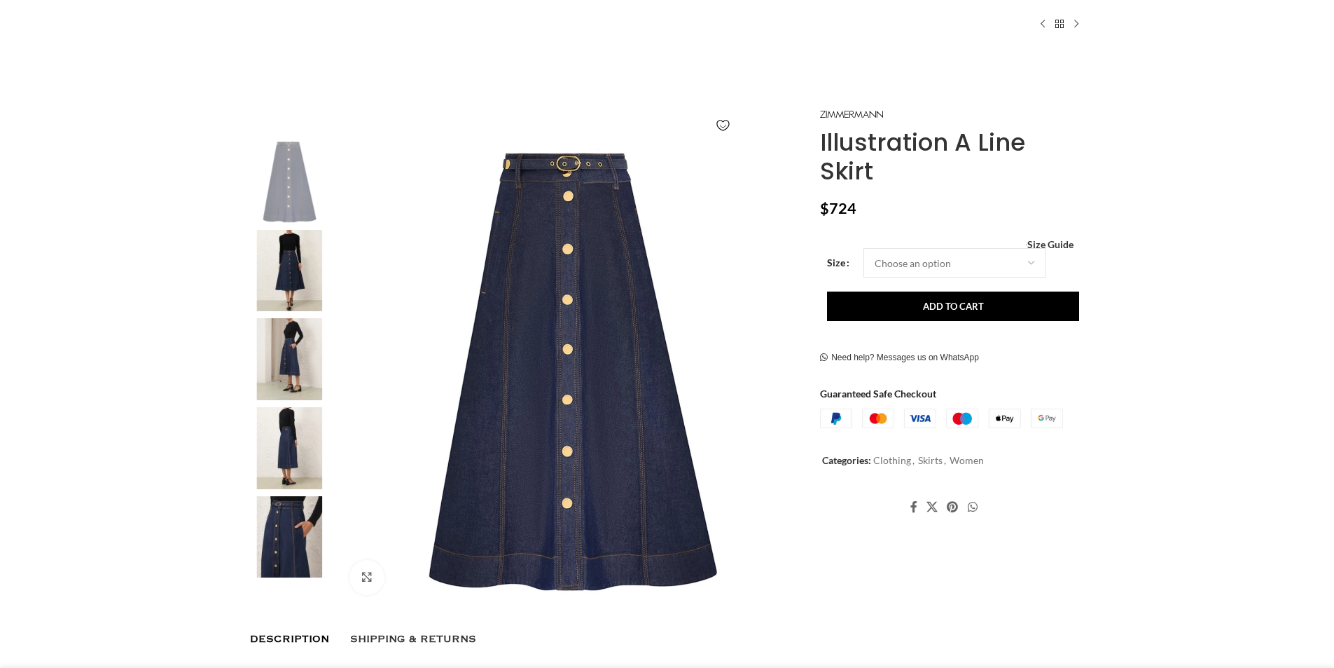 Image resolution: width=1334 pixels, height=668 pixels. Describe the element at coordinates (1077, 24) in the screenshot. I see `a: Next product` at that location.